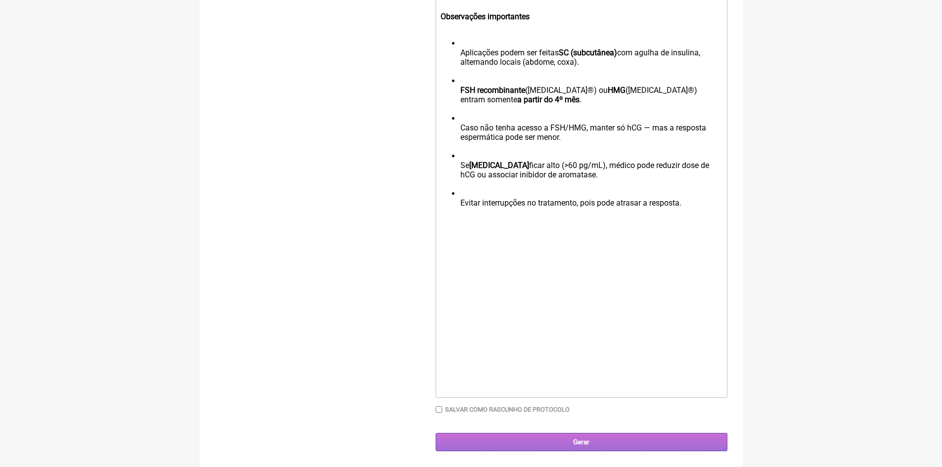  What do you see at coordinates (591, 203) in the screenshot?
I see `li: Evitar interrupções no tratamento, pois pode atrasar a resposta.` at bounding box center [591, 203].